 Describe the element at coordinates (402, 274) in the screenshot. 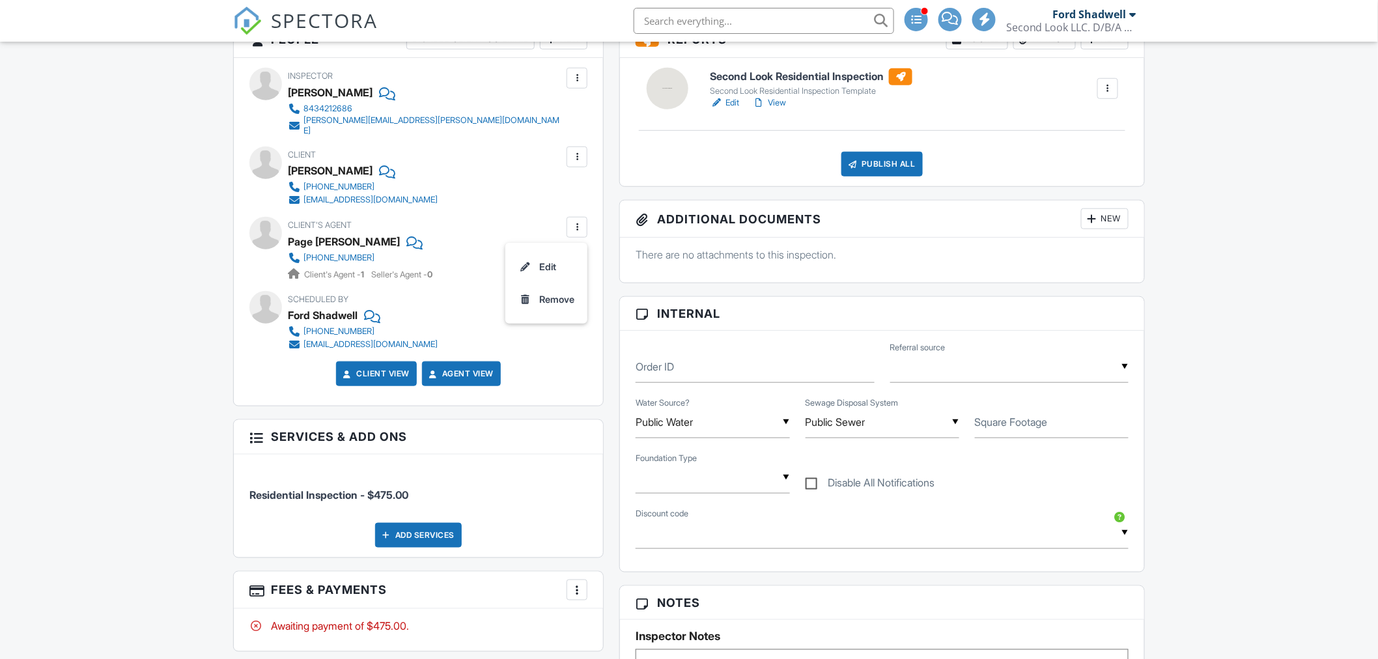

I see `span: Seller's Agent -` at that location.